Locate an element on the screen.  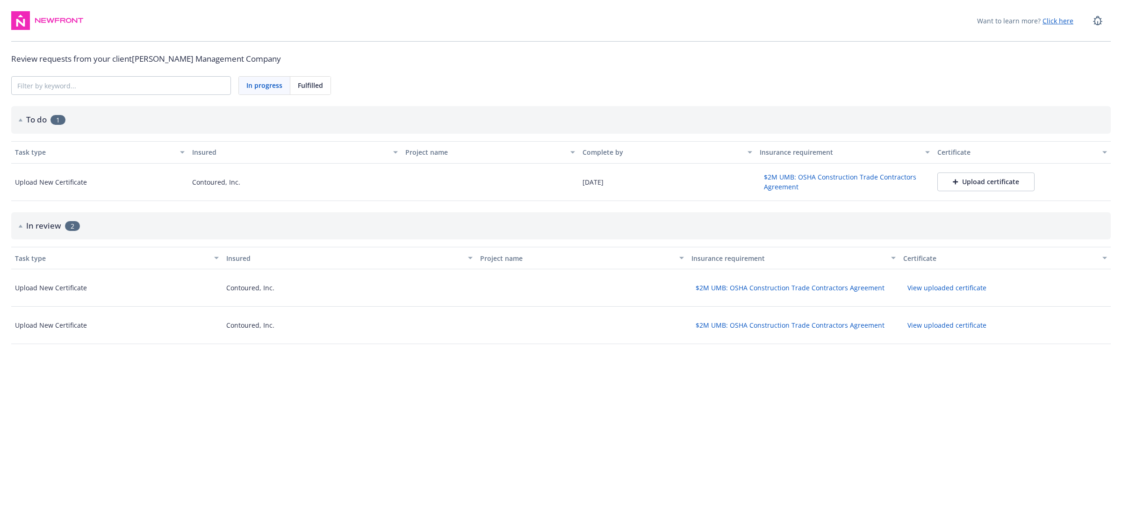
span: Fulfilled is located at coordinates (310, 85).